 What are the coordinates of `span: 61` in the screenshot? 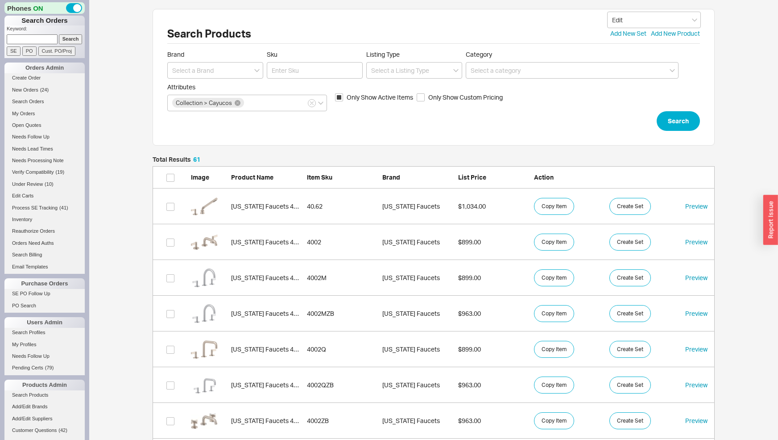 It's located at (197, 159).